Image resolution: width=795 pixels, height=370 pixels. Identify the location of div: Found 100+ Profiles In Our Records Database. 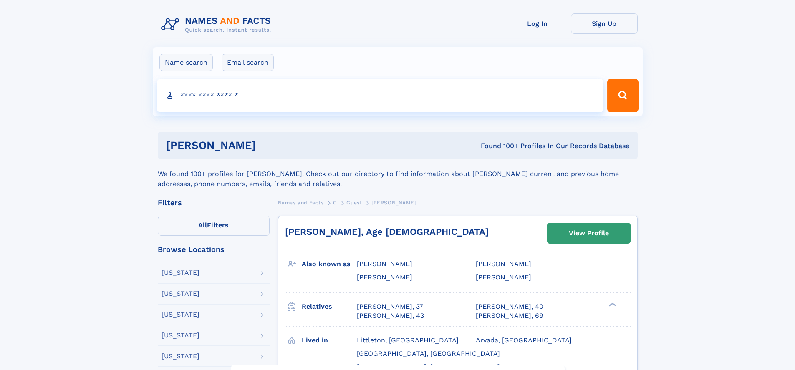
(499, 146).